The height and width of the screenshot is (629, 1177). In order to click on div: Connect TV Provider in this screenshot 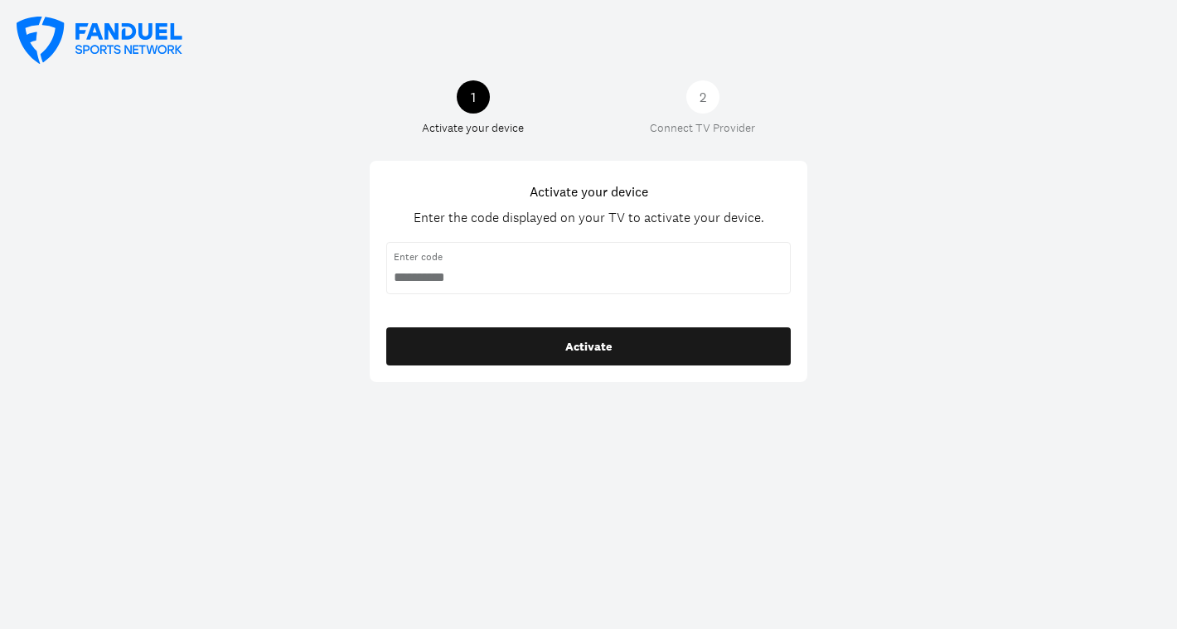, I will do `click(702, 129)`.